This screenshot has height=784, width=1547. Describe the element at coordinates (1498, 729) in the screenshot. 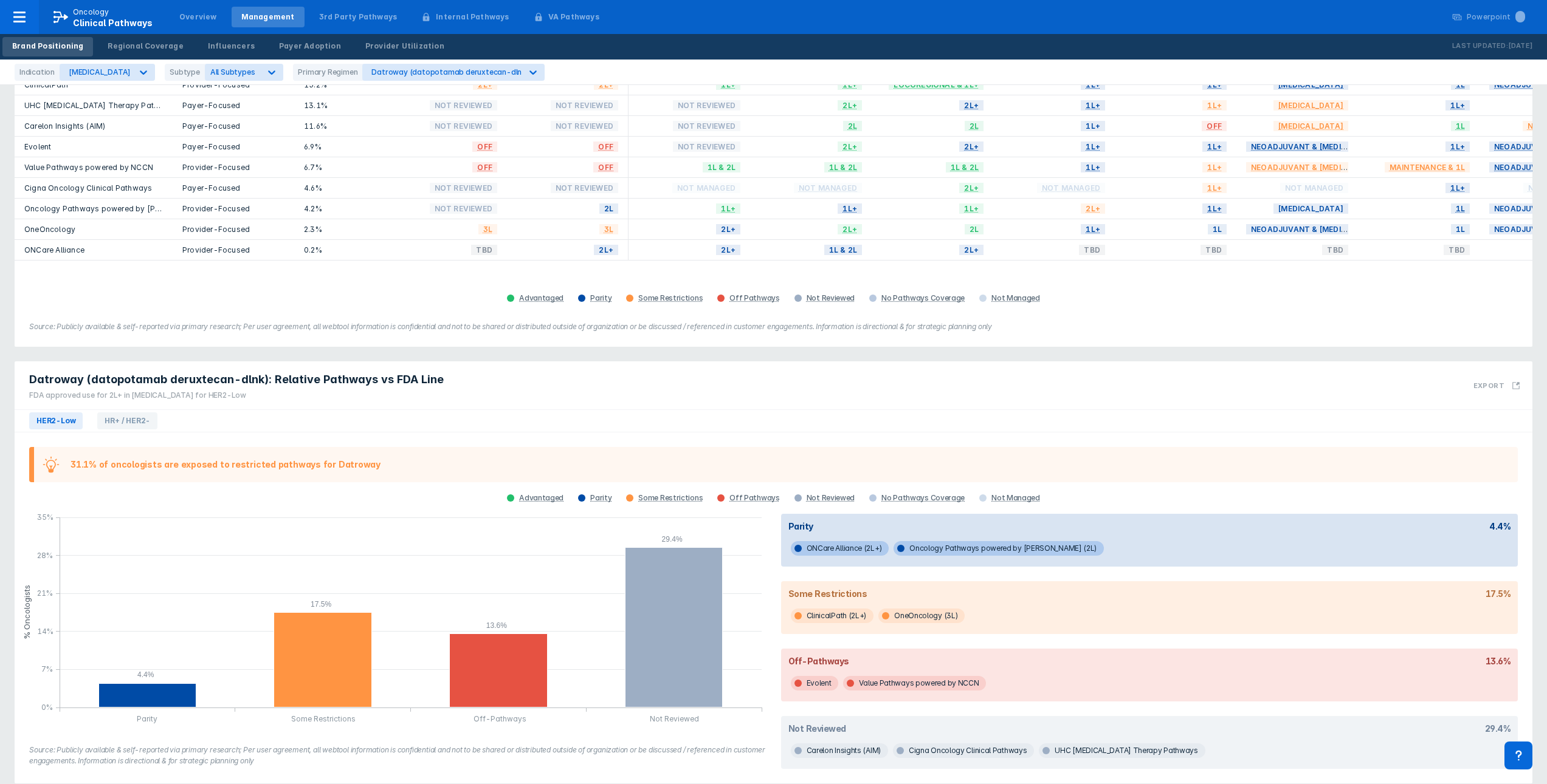

I see `div: 29.4%` at that location.